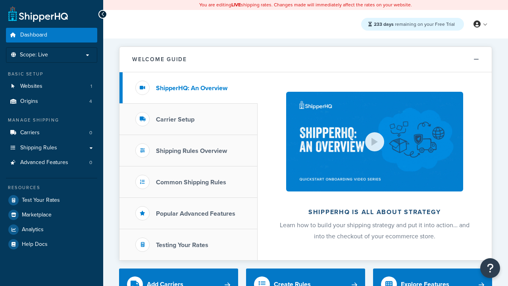 This screenshot has width=508, height=286. Describe the element at coordinates (52, 101) in the screenshot. I see `a: Origins4` at that location.